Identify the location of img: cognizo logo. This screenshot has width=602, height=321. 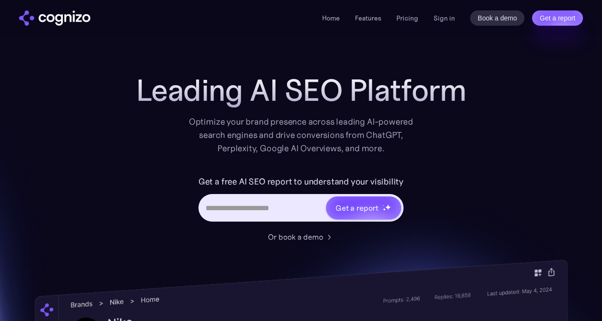
(55, 18).